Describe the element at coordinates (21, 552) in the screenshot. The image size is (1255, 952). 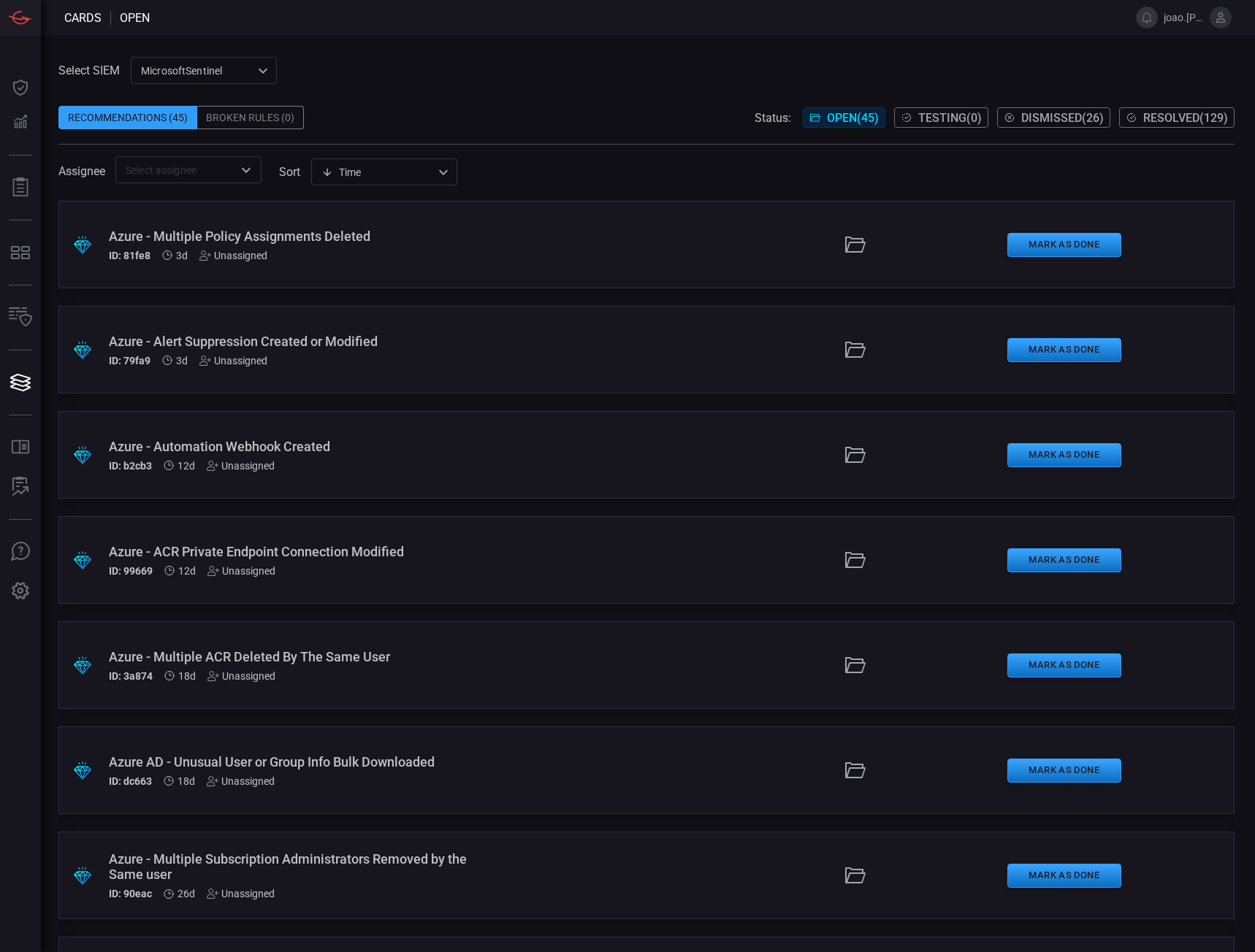
I see `button: Ask Us A Question` at that location.